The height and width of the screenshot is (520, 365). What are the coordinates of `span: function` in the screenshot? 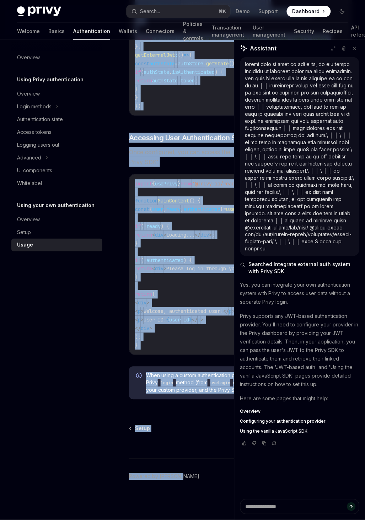 It's located at (146, 201).